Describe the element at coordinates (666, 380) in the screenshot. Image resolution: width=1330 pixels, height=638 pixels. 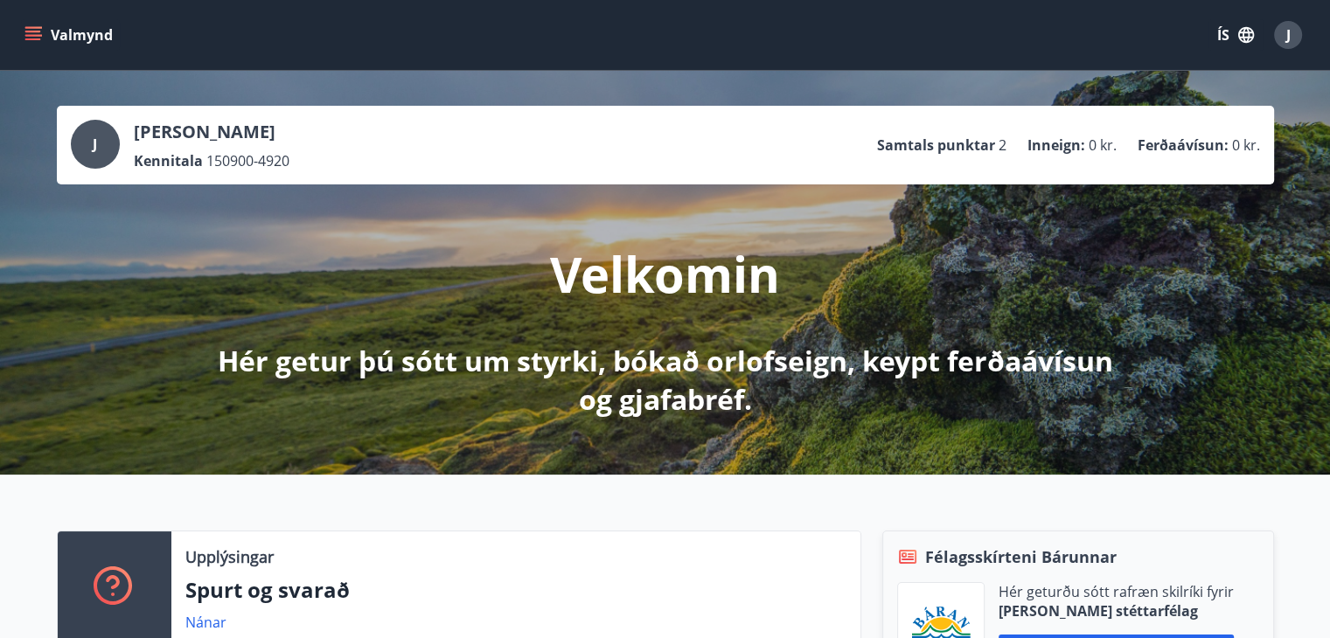
I see `p: Hér getur þú sótt um styrki, bókað orlofseign, keypt ferðaávísun og gjafabréf.` at that location.